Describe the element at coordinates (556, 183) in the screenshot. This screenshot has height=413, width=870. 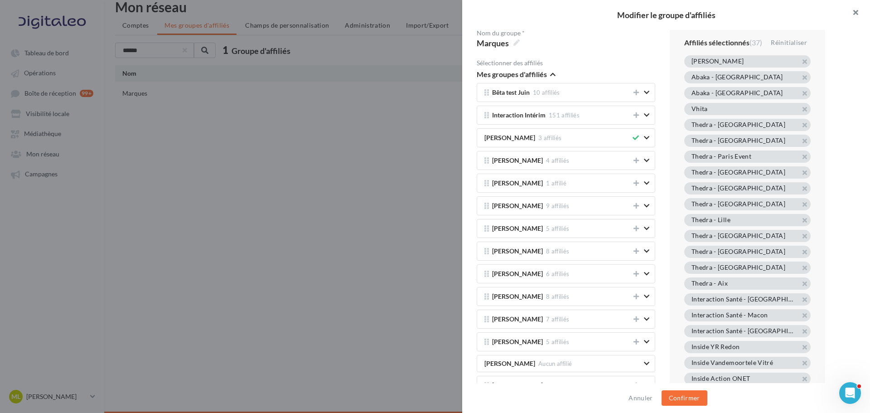
I see `span: 1 affilié` at that location.